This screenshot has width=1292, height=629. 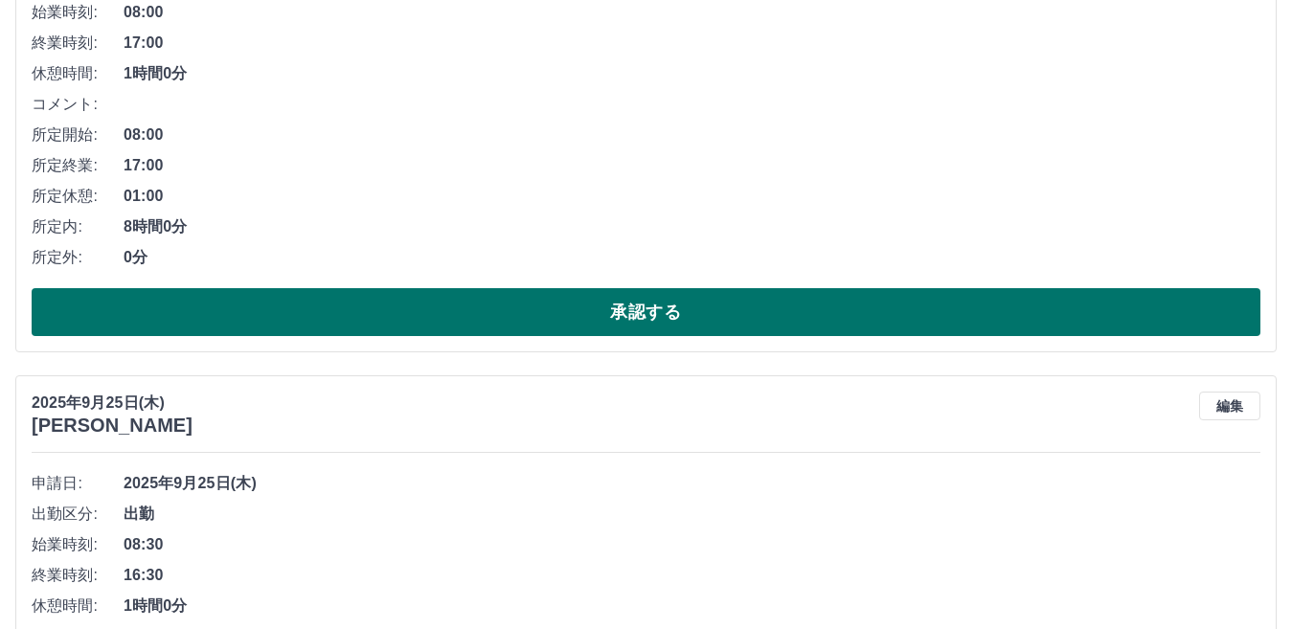 What do you see at coordinates (691, 576) in the screenshot?
I see `span: 16:30` at bounding box center [691, 576].